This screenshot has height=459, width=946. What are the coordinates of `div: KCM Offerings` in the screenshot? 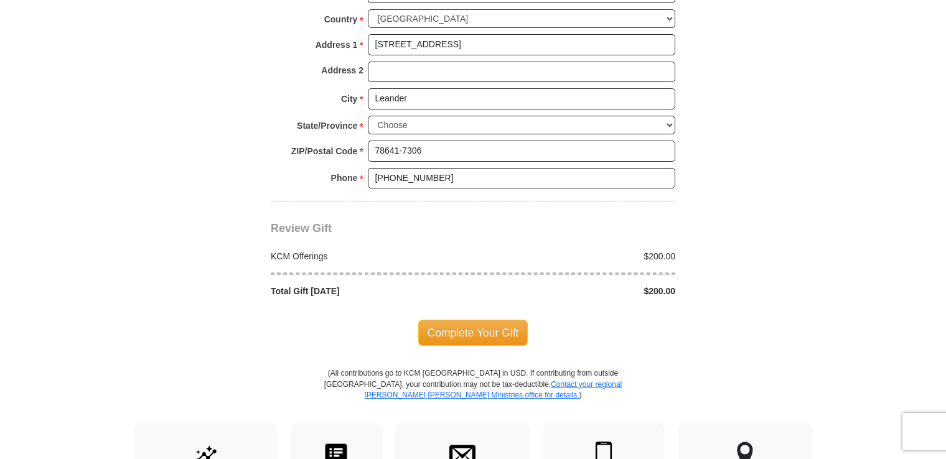 It's located at (369, 256).